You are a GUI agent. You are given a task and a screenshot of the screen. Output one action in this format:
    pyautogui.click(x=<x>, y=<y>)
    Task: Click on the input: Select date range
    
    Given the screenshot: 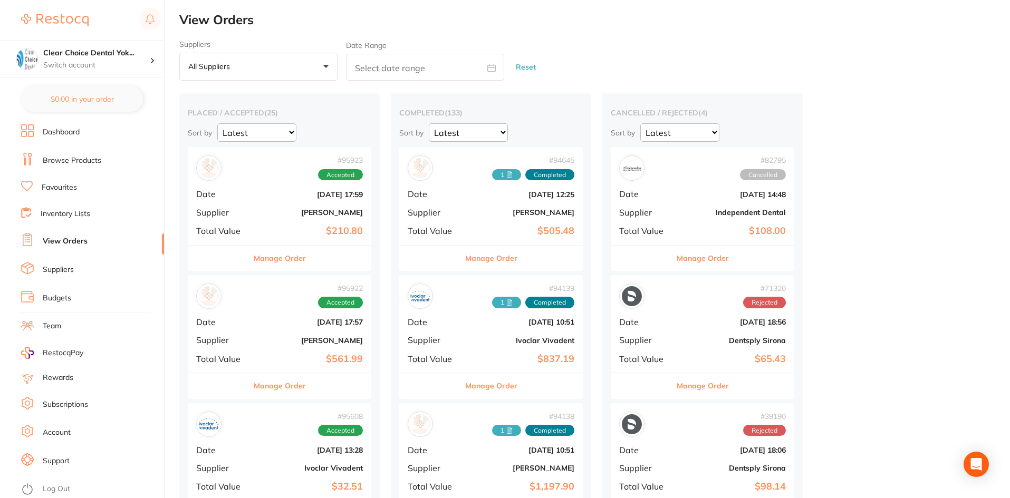 What is the action you would take?
    pyautogui.click(x=425, y=67)
    